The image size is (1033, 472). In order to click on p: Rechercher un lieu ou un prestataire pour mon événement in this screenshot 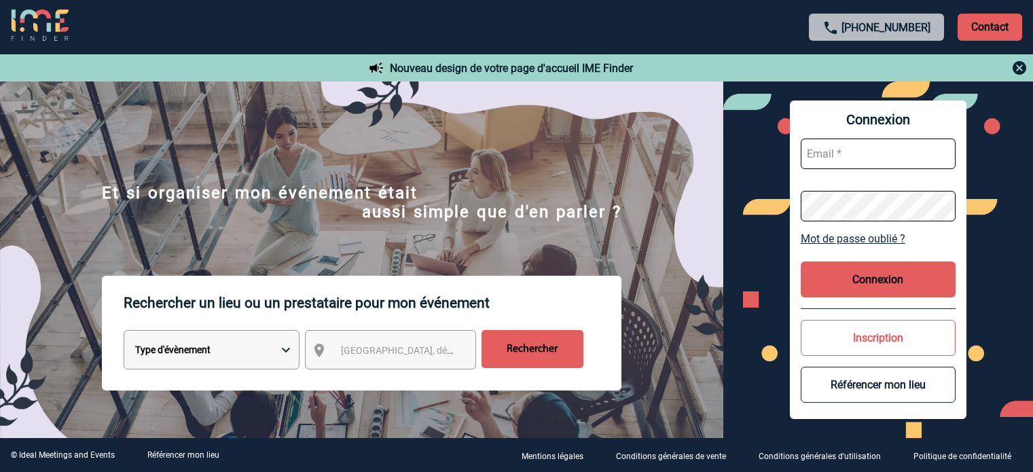, I will do `click(372, 303)`.